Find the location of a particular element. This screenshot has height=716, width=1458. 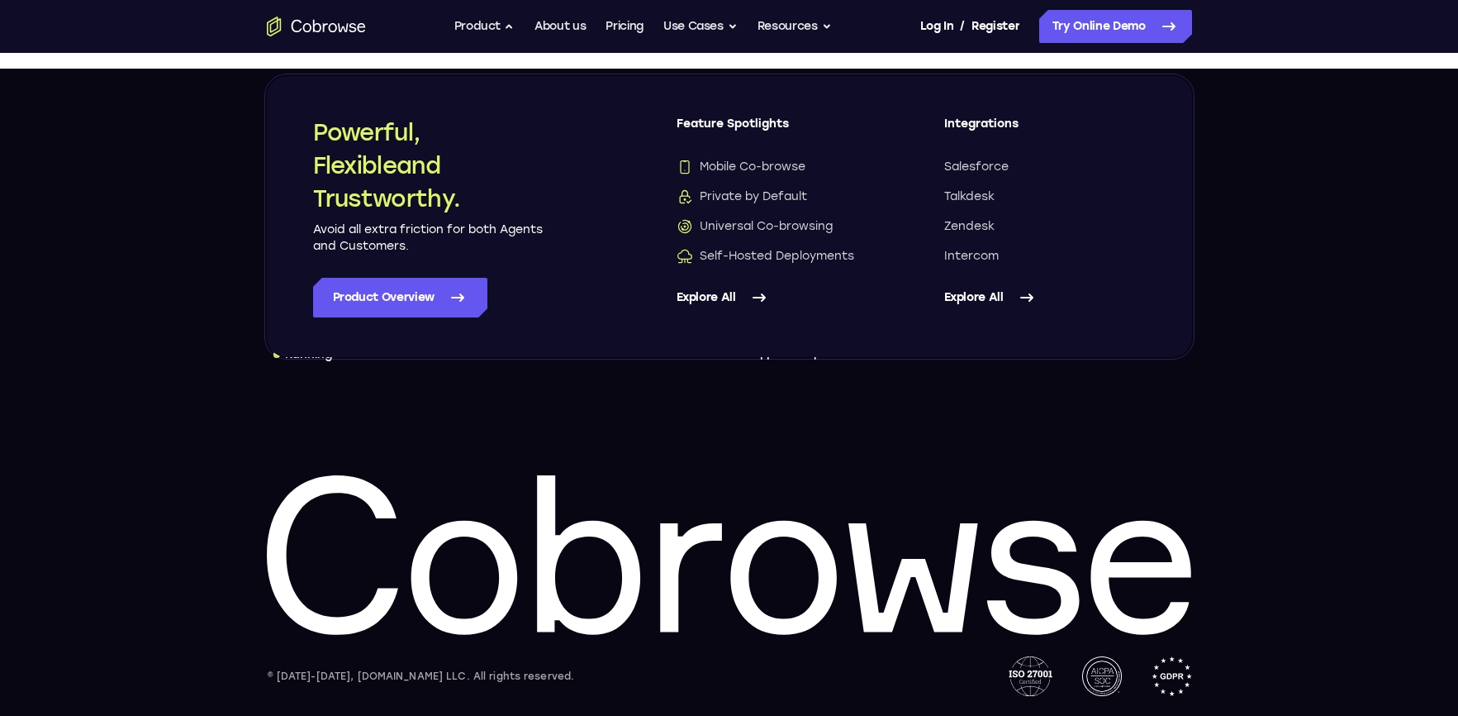

a: Running is located at coordinates (302, 354).